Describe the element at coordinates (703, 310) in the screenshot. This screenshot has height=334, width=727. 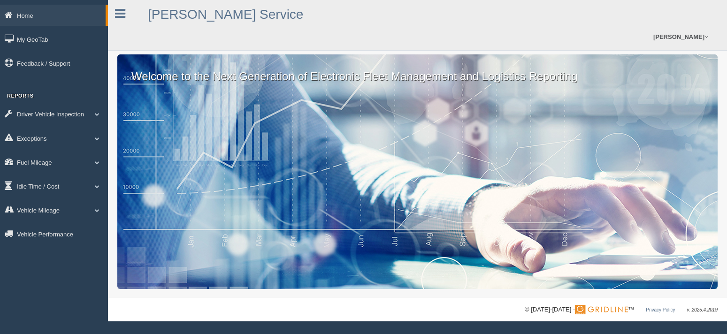
I see `span: v. 2025.4.2019` at that location.